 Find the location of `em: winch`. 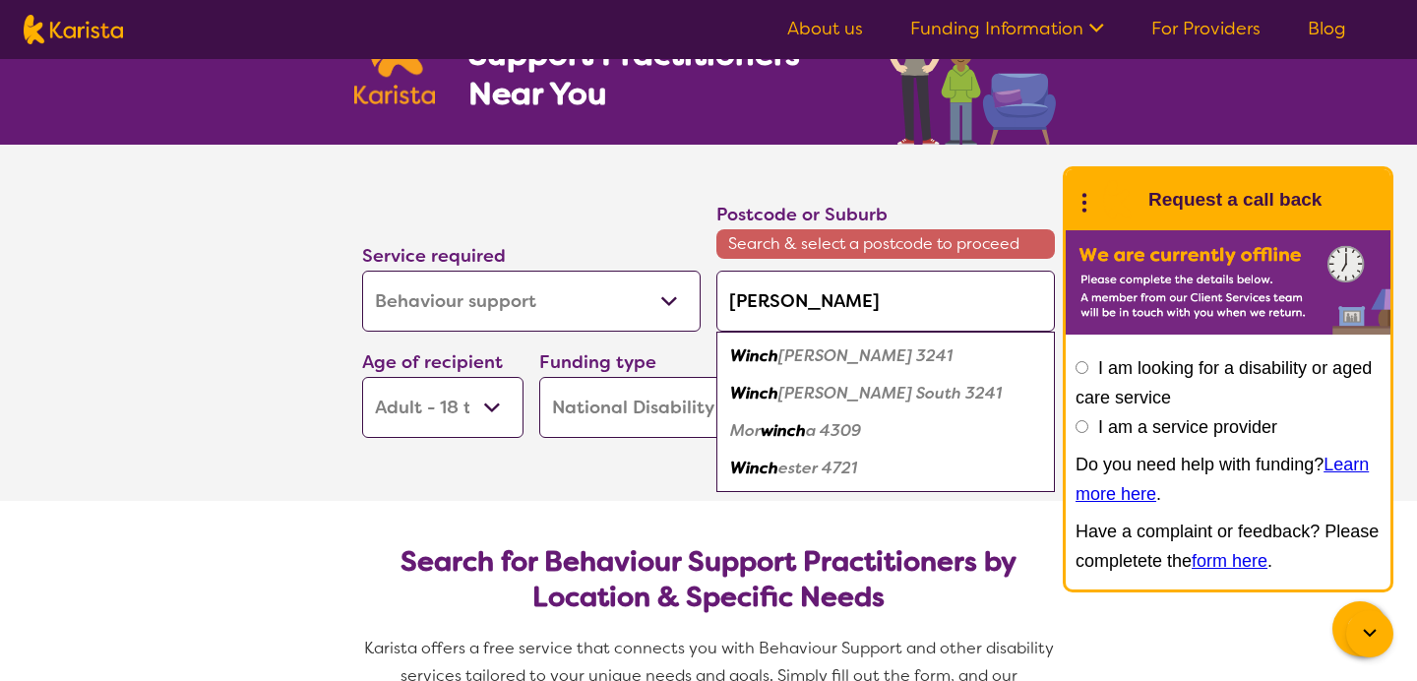

em: winch is located at coordinates (783, 430).